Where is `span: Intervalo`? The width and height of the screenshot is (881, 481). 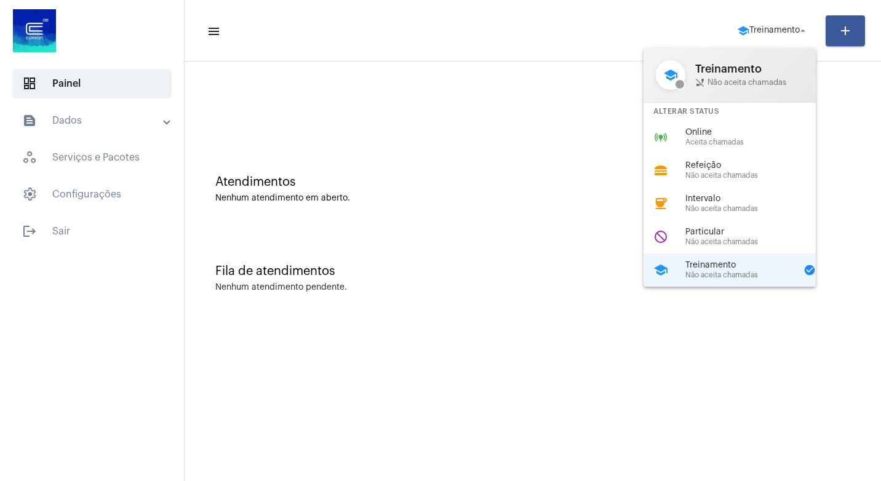 span: Intervalo is located at coordinates (755, 199).